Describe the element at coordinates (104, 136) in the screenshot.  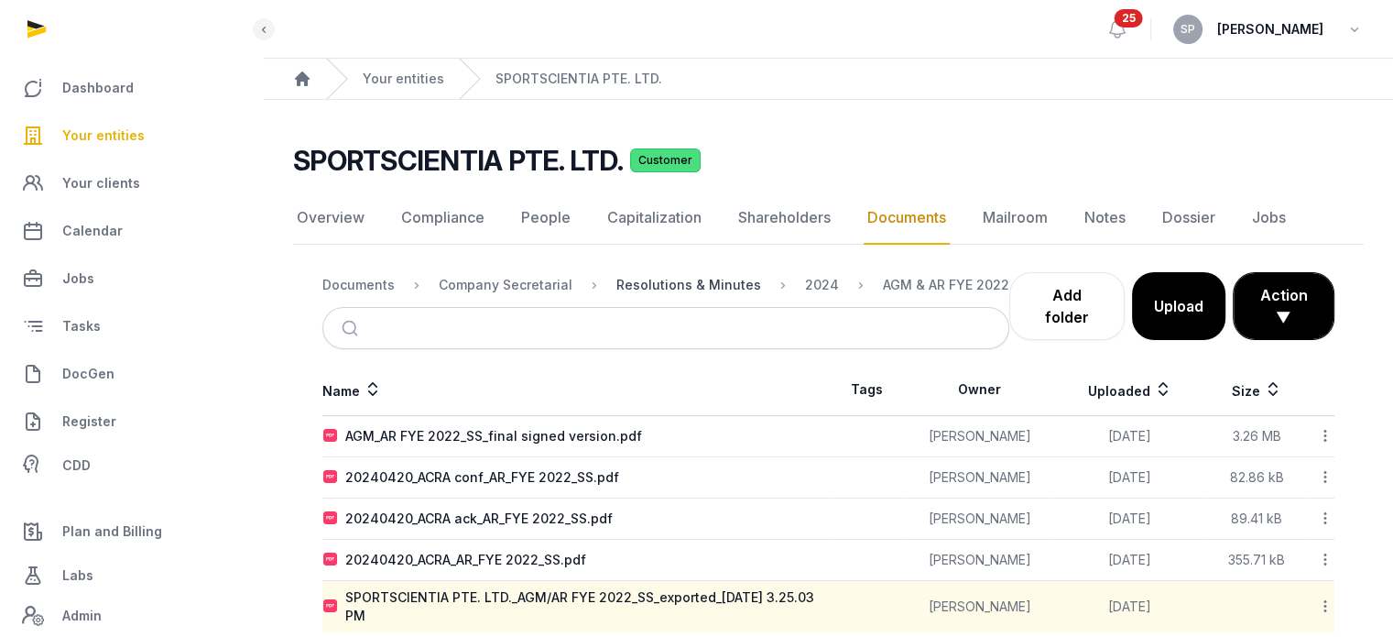
I see `span: Your entities` at that location.